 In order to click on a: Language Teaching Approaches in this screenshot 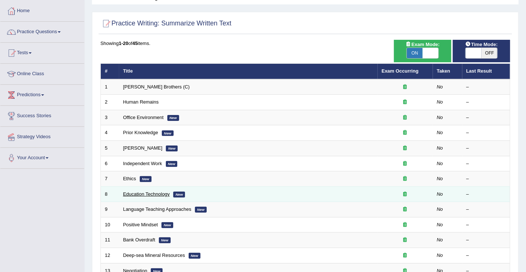, I will do `click(157, 209)`.